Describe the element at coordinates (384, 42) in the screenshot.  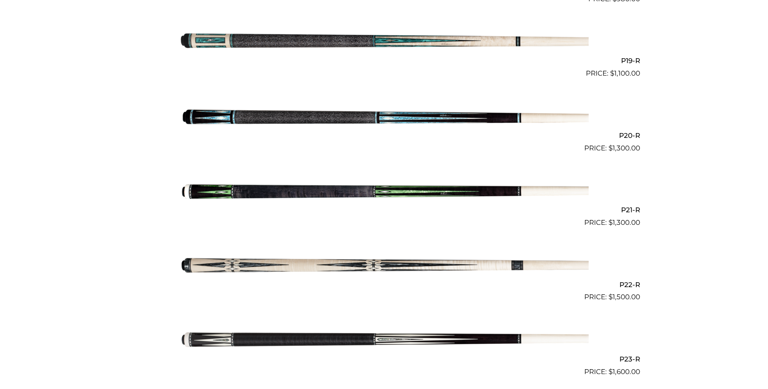
I see `img: P19-R` at that location.